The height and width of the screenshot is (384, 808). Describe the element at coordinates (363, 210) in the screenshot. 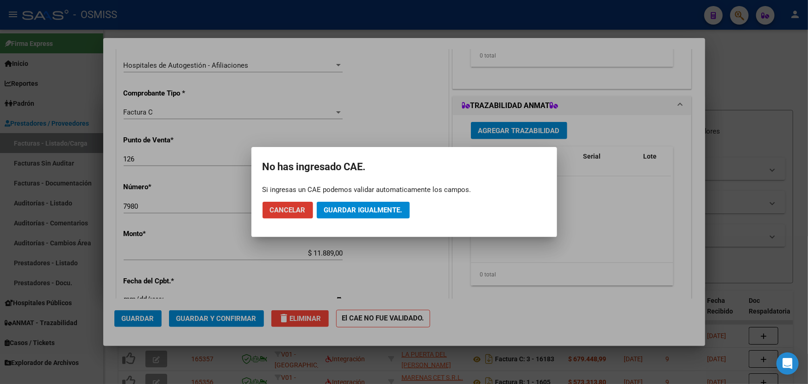

I see `span: Guardar igualmente.` at that location.